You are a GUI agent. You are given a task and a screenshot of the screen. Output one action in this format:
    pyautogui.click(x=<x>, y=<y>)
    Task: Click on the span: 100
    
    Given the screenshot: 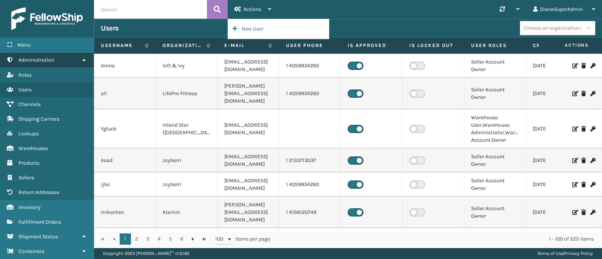 What is the action you would take?
    pyautogui.click(x=221, y=239)
    